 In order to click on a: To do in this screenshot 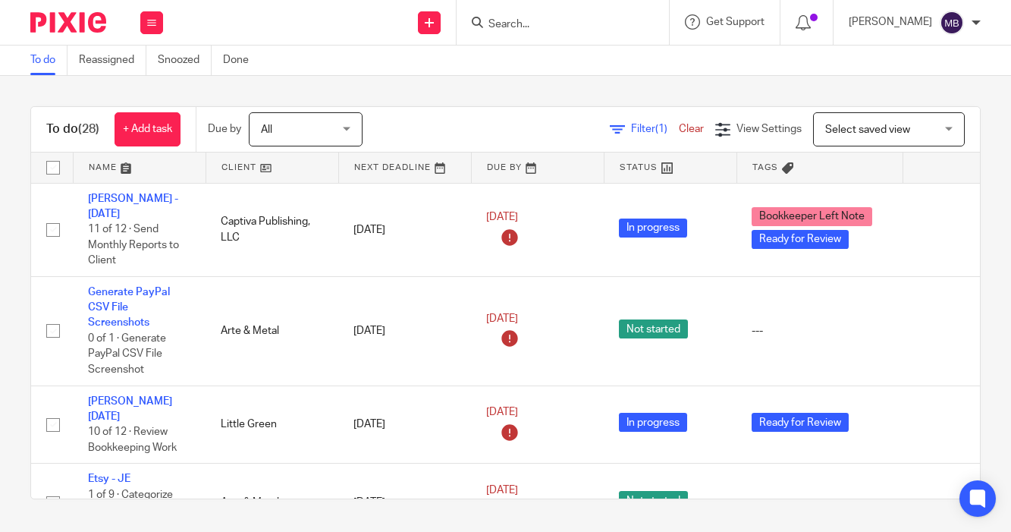, I will do `click(49, 60)`.